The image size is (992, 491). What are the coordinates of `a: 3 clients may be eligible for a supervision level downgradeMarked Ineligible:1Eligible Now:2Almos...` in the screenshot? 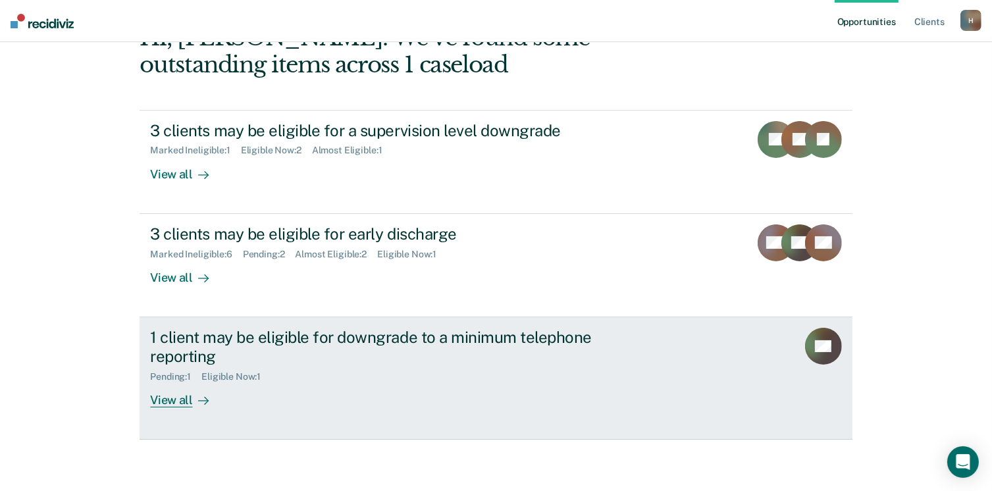 It's located at (495, 162).